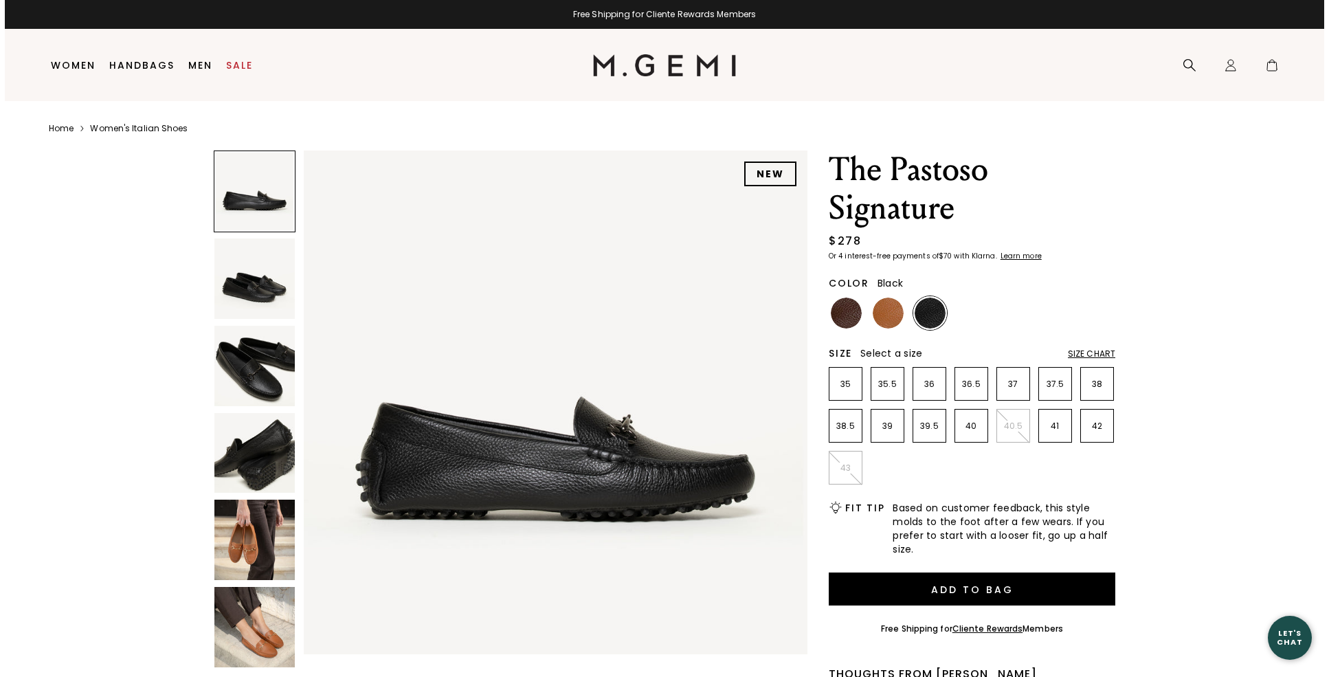 The image size is (1329, 677). Describe the element at coordinates (1096, 384) in the screenshot. I see `p: 38` at that location.